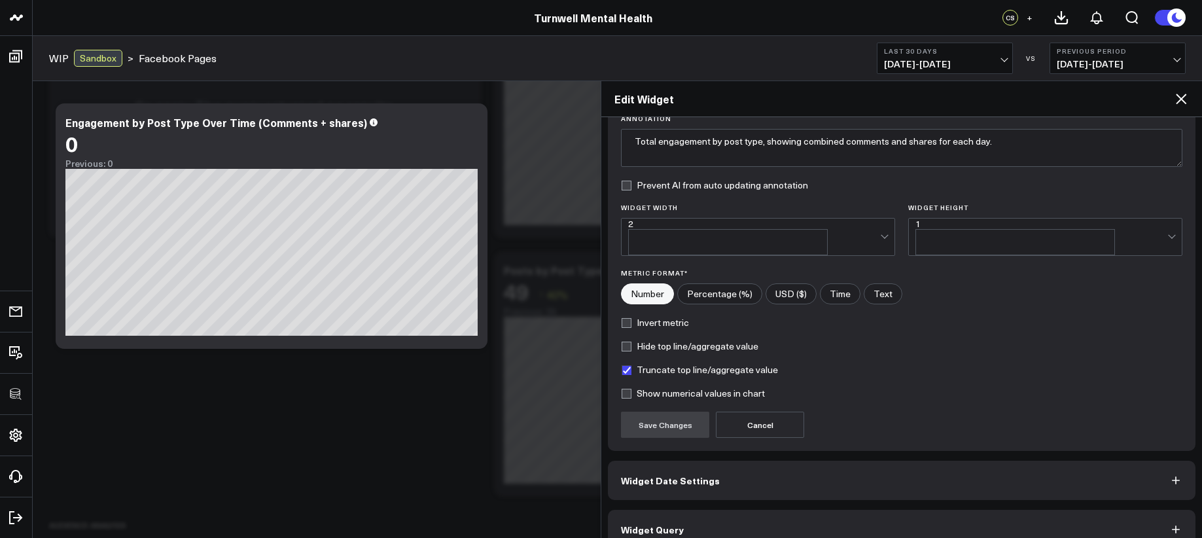 Image resolution: width=1202 pixels, height=538 pixels. I want to click on b: Last 30 Days, so click(945, 51).